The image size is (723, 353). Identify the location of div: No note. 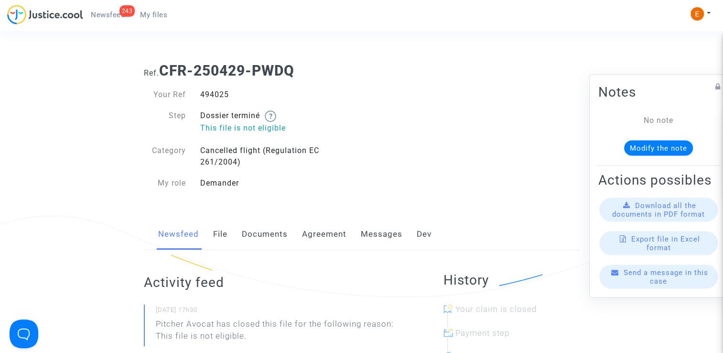
(659, 120).